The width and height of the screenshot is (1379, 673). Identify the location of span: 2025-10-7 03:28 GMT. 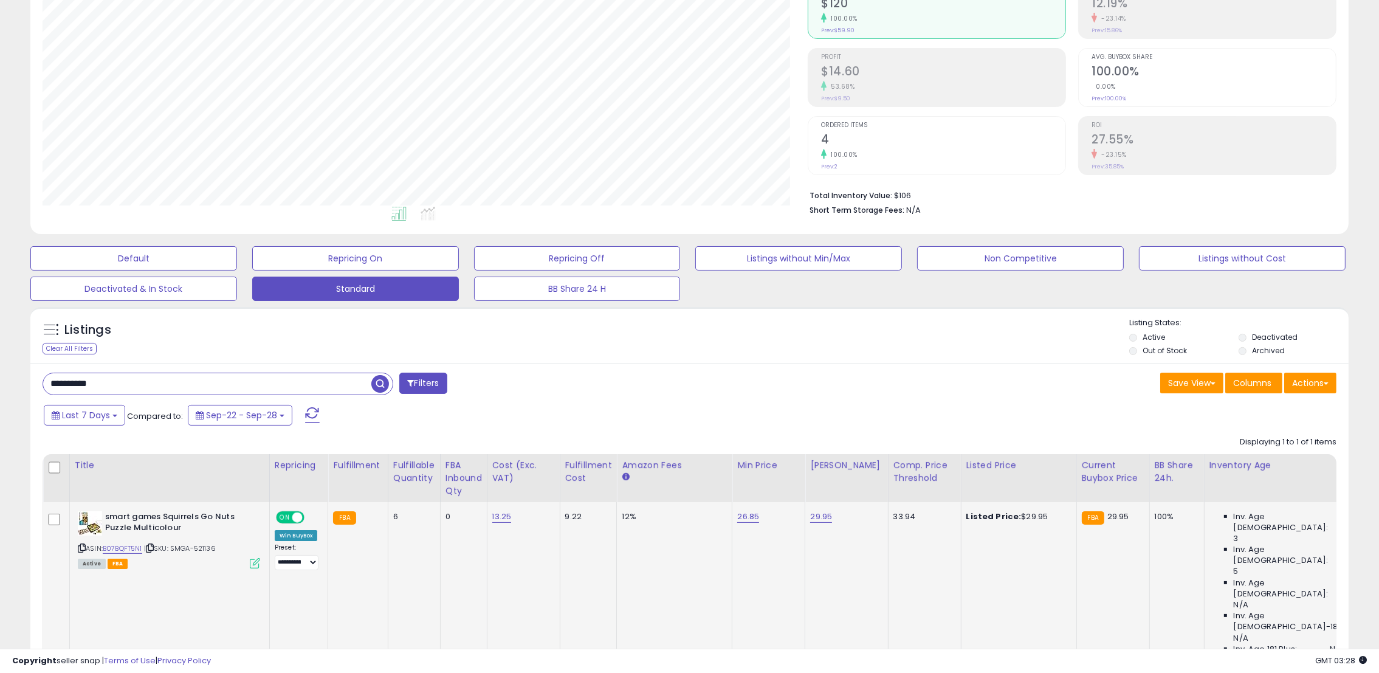
(1341, 660).